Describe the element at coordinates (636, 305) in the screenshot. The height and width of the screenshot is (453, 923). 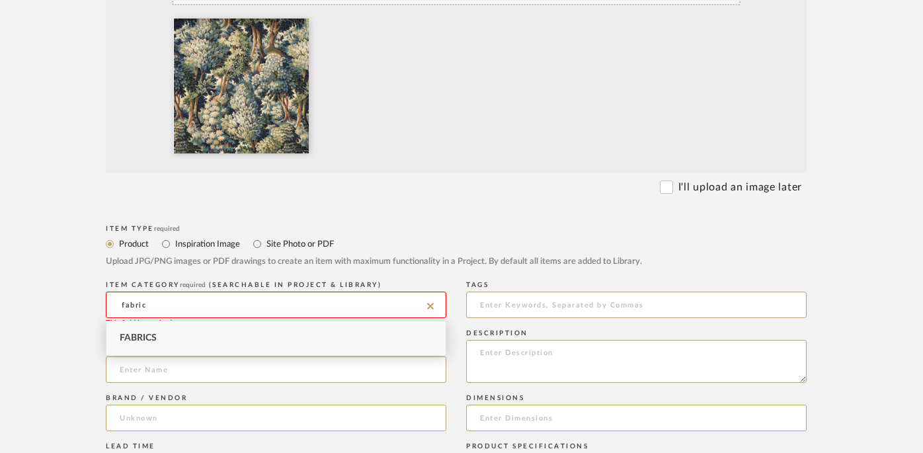
I see `input: Enter Keywords, Separated by Commas` at that location.